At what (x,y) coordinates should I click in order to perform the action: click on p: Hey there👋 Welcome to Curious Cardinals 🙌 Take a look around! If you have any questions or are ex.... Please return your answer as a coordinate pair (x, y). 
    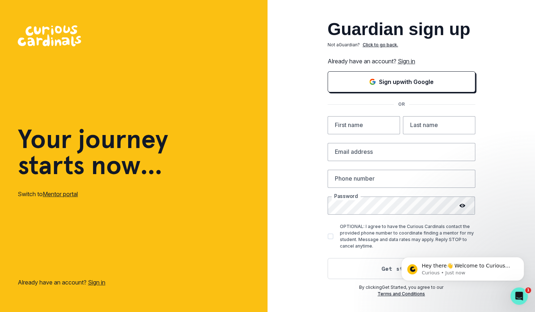
    Looking at the image, I should click on (78, 24).